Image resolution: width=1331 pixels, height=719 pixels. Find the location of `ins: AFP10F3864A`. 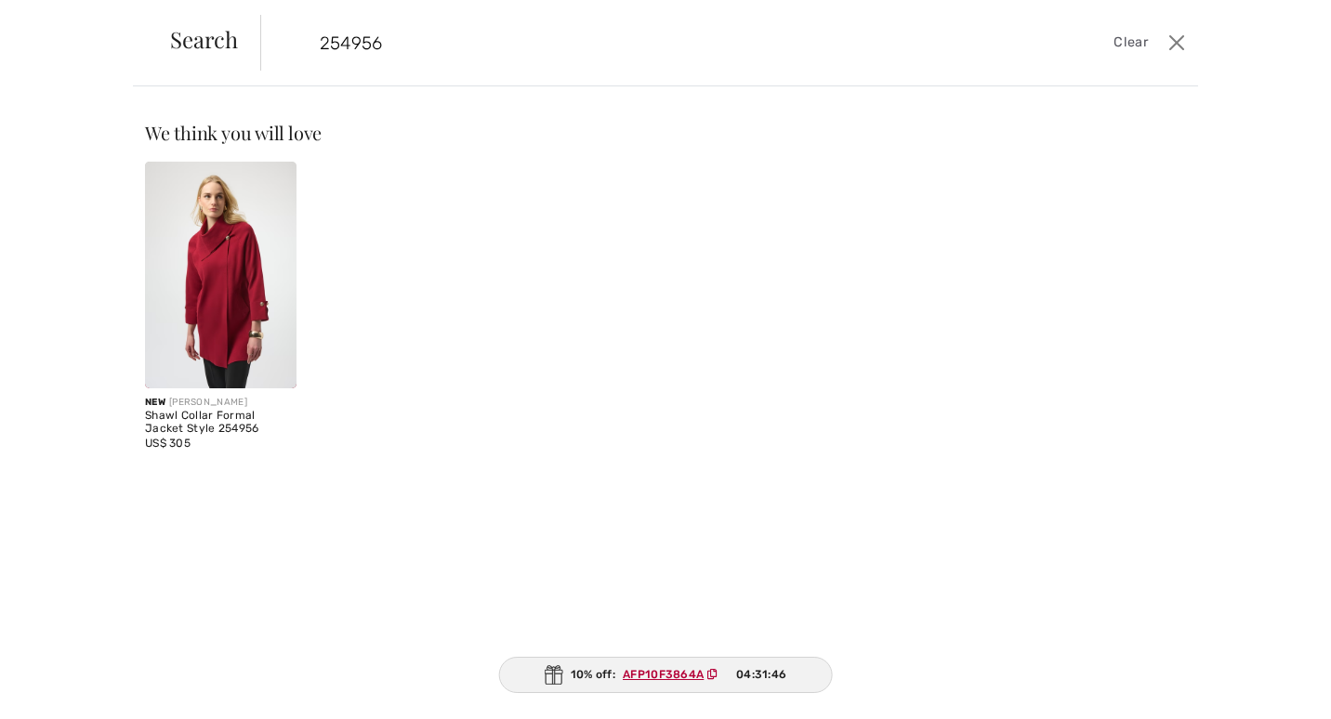

ins: AFP10F3864A is located at coordinates (663, 675).